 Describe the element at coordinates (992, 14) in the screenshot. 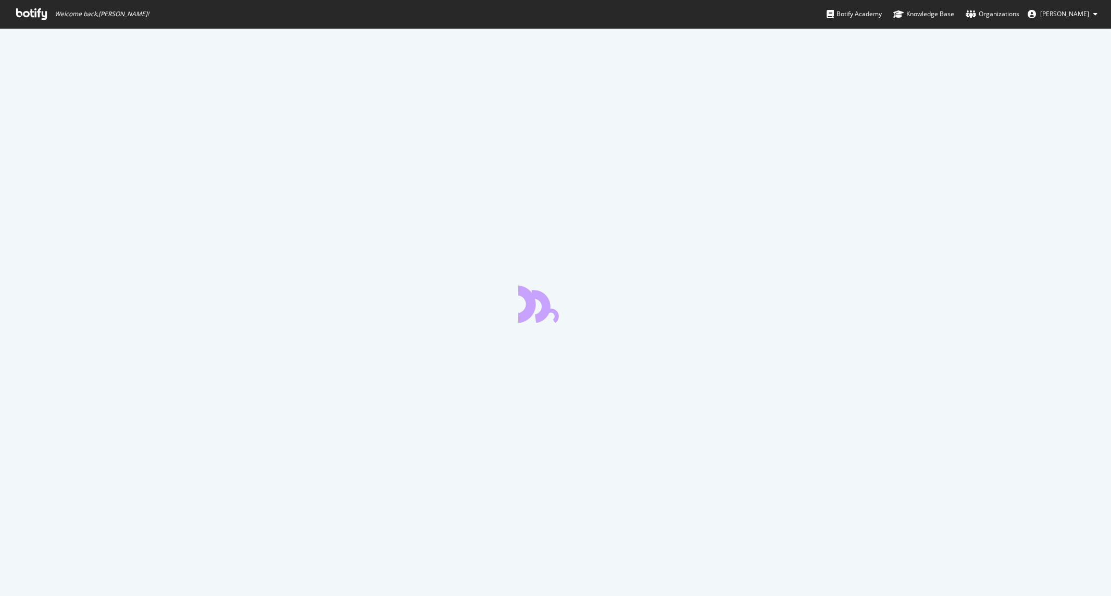

I see `div: Organizations` at that location.